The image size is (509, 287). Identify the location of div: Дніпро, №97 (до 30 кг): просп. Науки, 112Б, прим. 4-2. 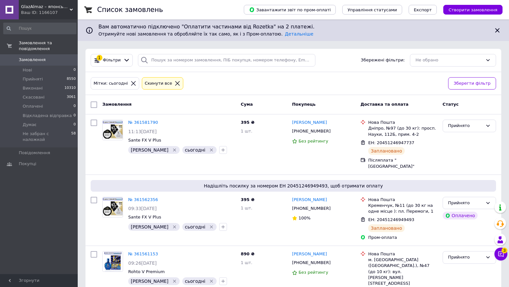
(402, 131).